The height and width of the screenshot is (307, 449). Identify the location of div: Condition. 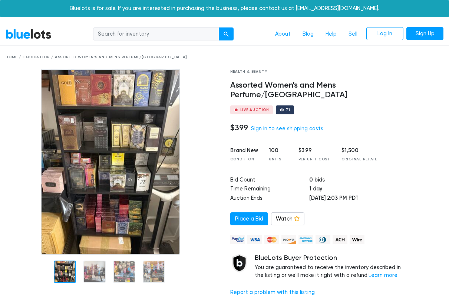
(244, 159).